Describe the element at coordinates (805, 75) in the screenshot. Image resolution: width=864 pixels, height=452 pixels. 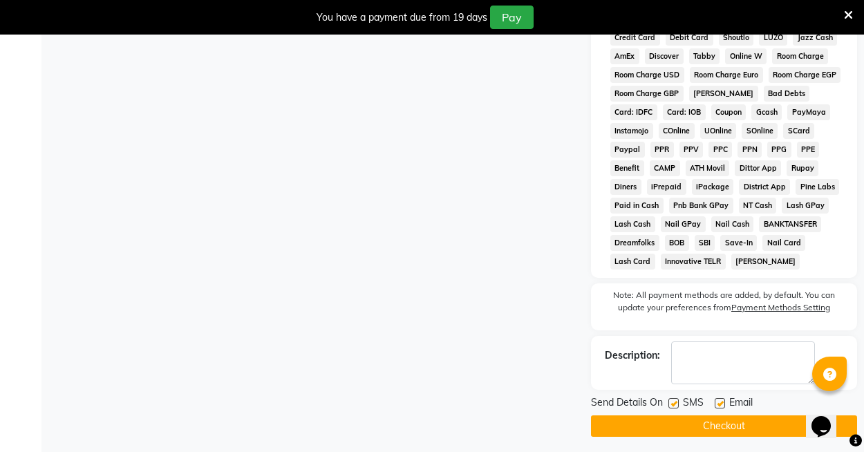
I see `span: Room Charge EGP` at that location.